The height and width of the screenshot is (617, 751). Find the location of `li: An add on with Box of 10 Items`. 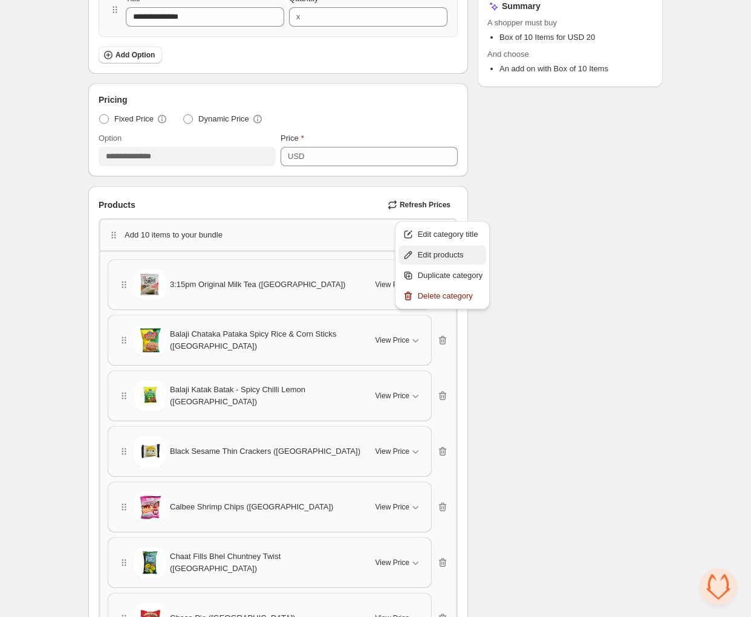

li: An add on with Box of 10 Items is located at coordinates (576, 69).